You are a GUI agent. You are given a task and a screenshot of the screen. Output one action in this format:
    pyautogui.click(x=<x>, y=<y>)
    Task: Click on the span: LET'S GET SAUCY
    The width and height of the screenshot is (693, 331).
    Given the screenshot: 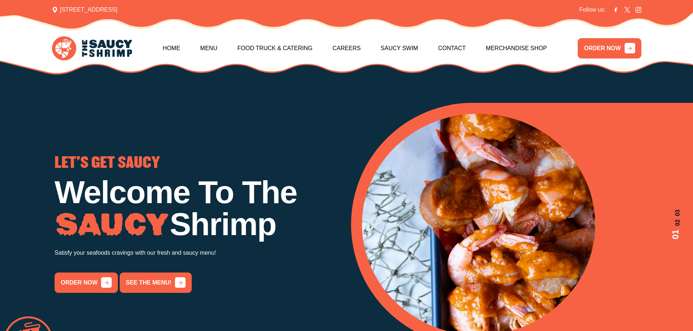 What is the action you would take?
    pyautogui.click(x=107, y=163)
    